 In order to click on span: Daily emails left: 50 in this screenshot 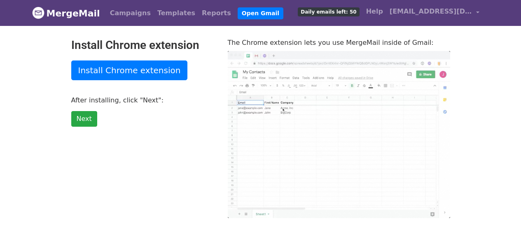, I will do `click(328, 12)`.